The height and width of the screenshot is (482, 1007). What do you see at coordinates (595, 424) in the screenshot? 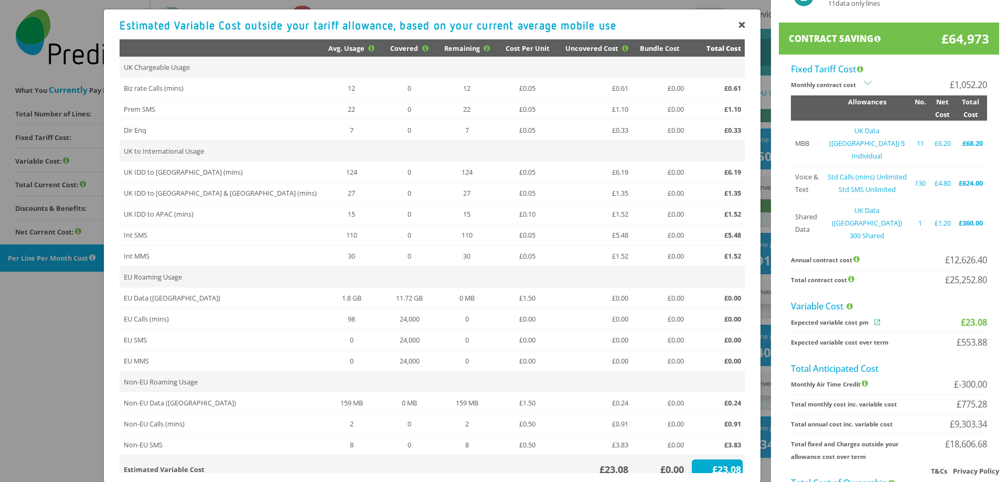
I see `td: £0.91` at bounding box center [595, 424].